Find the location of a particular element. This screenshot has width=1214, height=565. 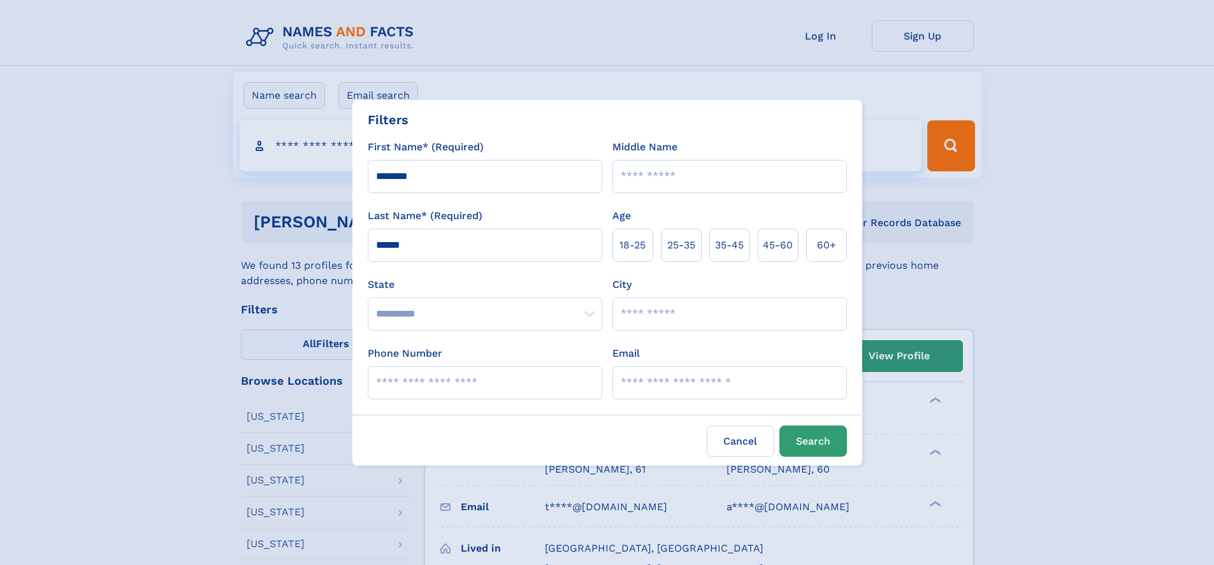

label: First Name* (Required) is located at coordinates (426, 147).